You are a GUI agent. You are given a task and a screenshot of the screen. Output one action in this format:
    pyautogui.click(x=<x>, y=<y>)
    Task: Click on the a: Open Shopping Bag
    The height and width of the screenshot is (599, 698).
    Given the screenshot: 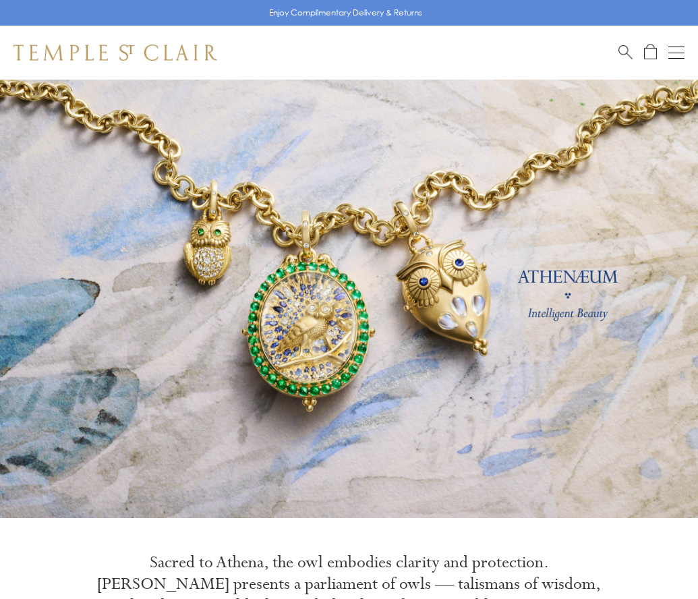 What is the action you would take?
    pyautogui.click(x=650, y=52)
    